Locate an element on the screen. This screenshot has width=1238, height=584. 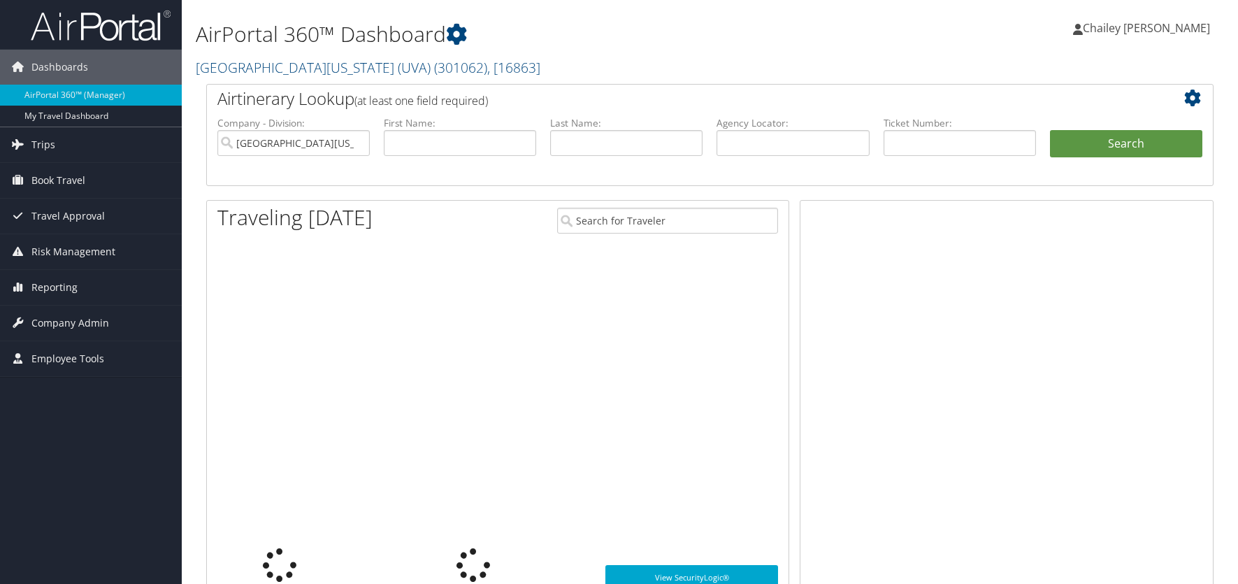
span: Reporting is located at coordinates (55, 287).